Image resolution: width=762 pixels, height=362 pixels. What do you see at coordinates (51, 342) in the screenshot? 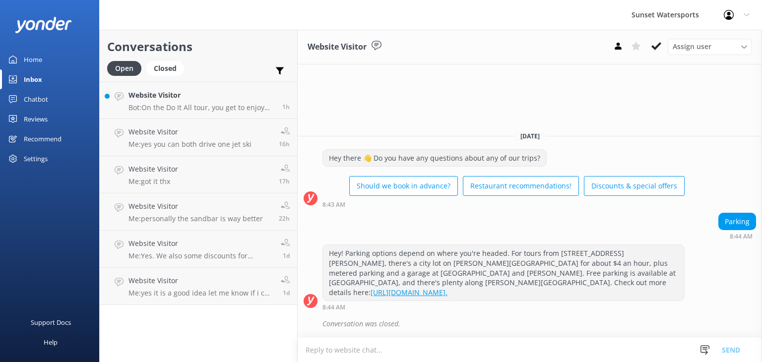
I see `div: Help` at bounding box center [51, 342].